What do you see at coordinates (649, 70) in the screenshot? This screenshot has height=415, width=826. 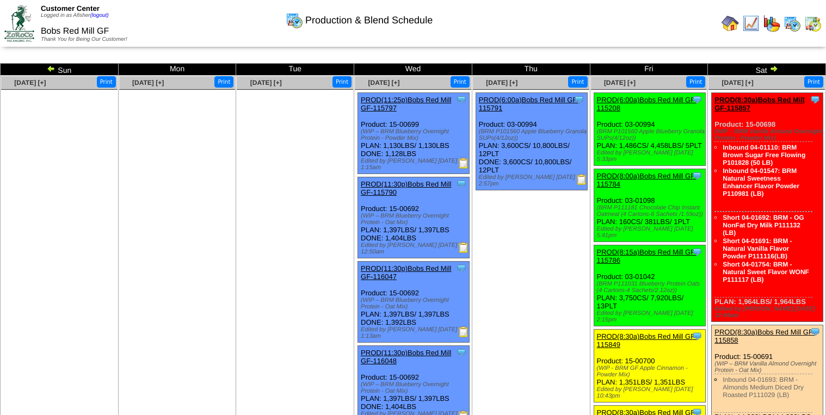 I see `td: Fri` at bounding box center [649, 70].